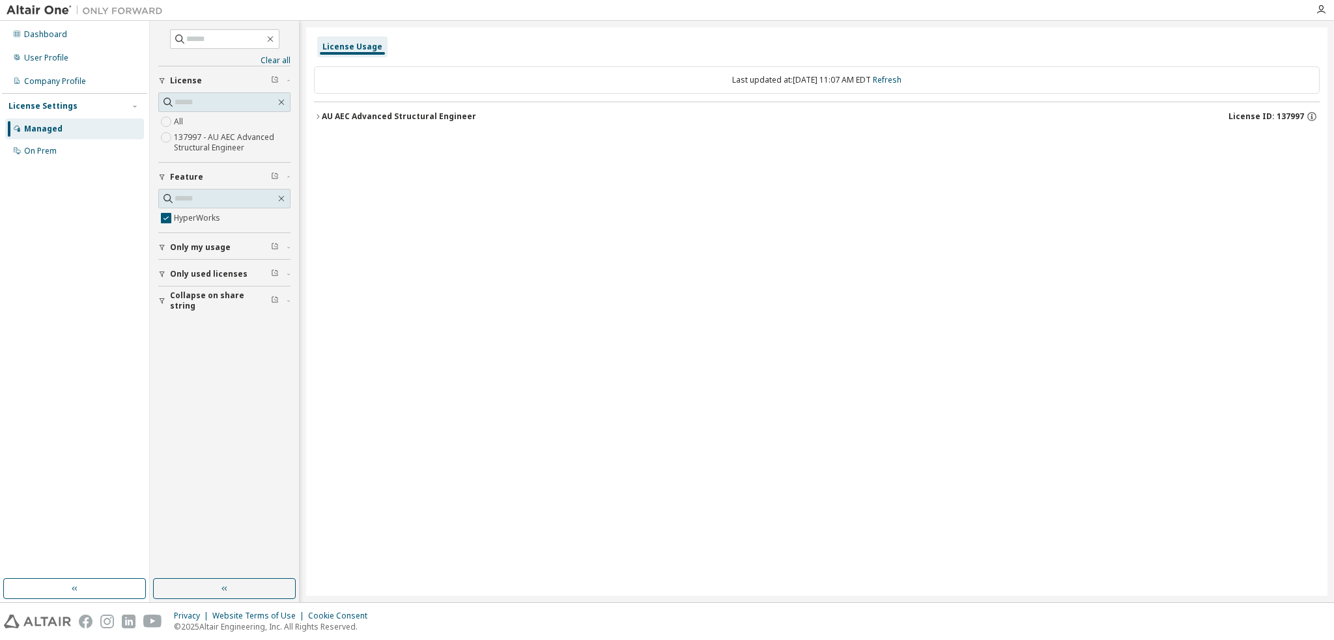 Image resolution: width=1334 pixels, height=640 pixels. I want to click on span: Feature, so click(186, 177).